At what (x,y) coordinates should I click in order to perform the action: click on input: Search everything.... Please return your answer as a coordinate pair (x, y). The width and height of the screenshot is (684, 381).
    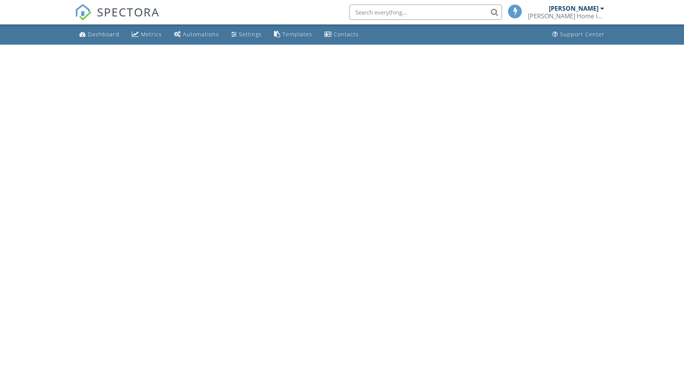
    Looking at the image, I should click on (426, 12).